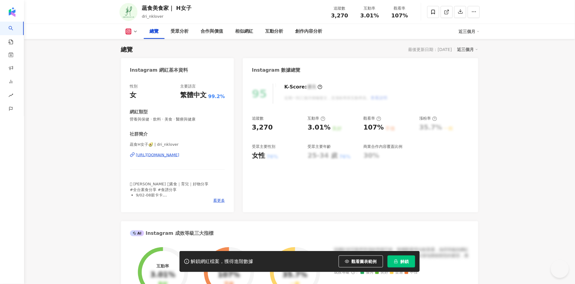 Image resolution: width=575 pixels, height=284 pixels. I want to click on div: AI, so click(137, 234).